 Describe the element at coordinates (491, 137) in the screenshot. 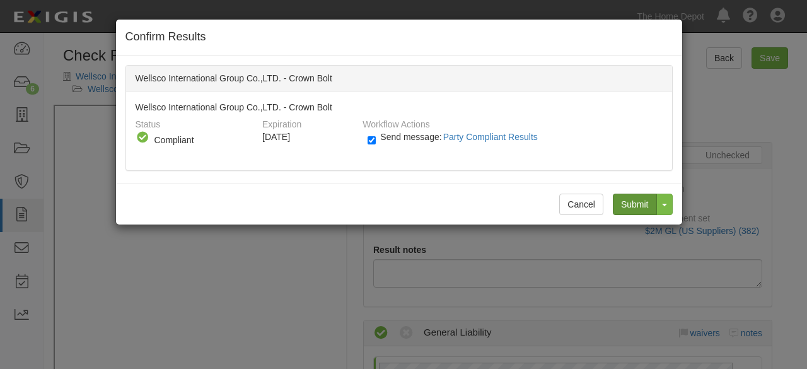

I see `span: Party Compliant Results` at that location.